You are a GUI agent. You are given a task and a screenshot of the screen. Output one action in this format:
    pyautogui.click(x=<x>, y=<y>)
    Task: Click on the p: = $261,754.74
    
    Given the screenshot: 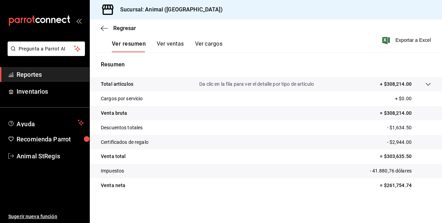 What is the action you would take?
    pyautogui.click(x=406, y=185)
    